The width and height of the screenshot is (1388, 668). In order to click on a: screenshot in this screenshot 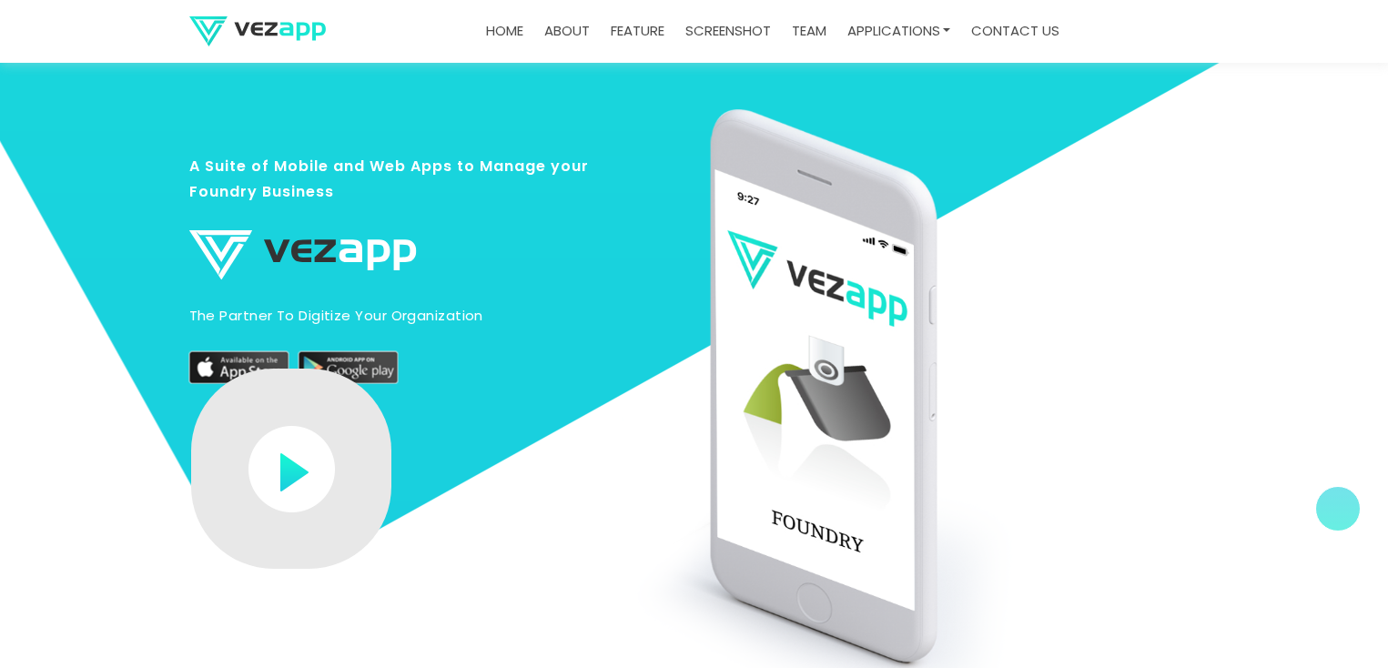, I will do `click(728, 31)`.